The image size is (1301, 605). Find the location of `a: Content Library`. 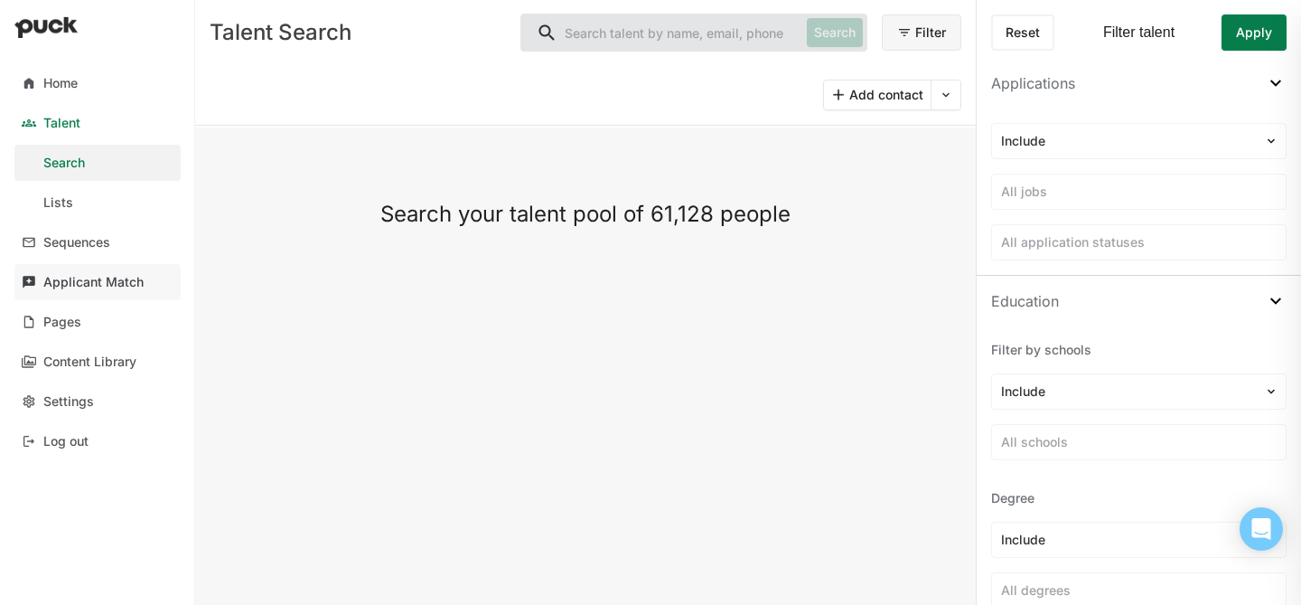

a: Content Library is located at coordinates (98, 361).